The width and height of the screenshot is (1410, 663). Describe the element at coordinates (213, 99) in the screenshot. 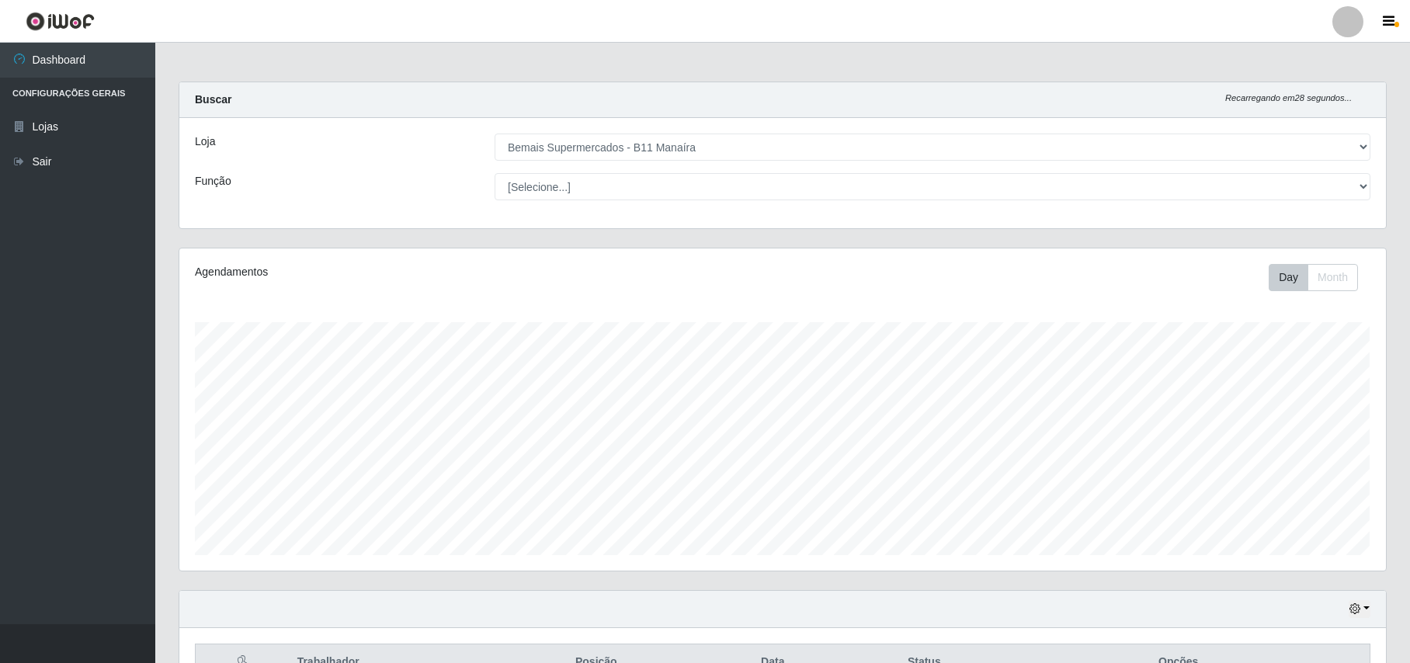

I see `strong: Buscar` at that location.